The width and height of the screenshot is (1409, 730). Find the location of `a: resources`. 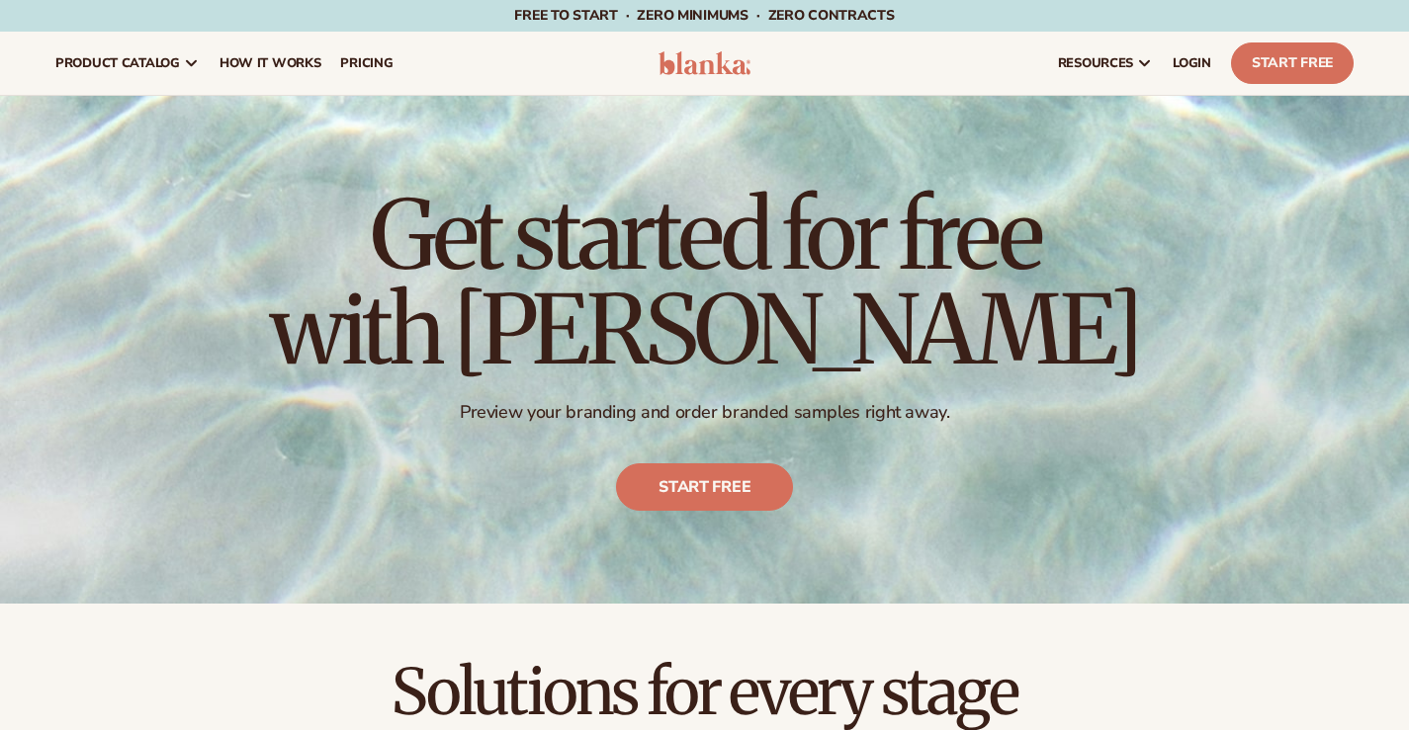

a: resources is located at coordinates (1105, 63).